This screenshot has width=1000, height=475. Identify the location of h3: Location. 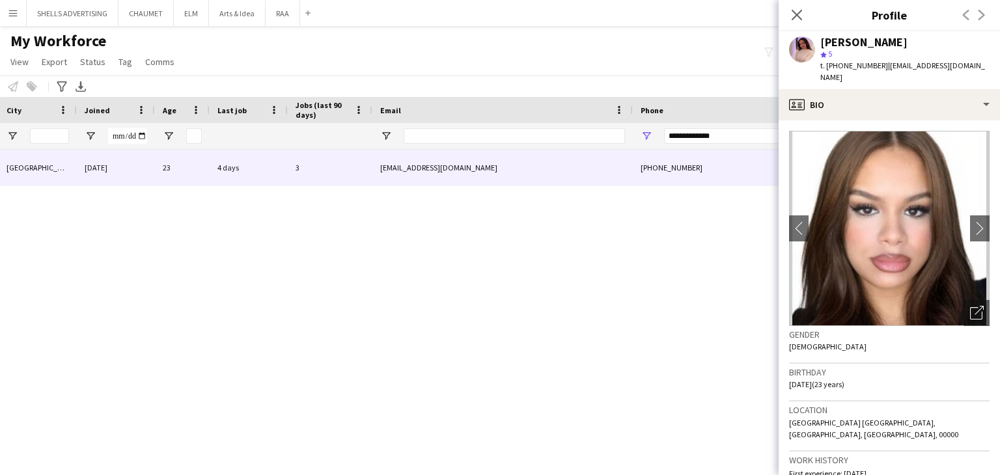
(889, 410).